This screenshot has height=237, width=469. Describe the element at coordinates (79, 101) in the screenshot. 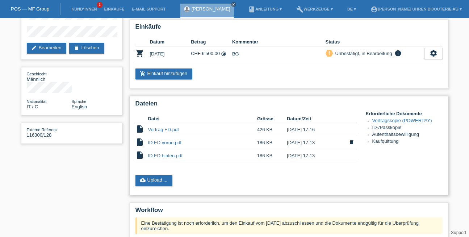

I see `span: Sprache` at that location.